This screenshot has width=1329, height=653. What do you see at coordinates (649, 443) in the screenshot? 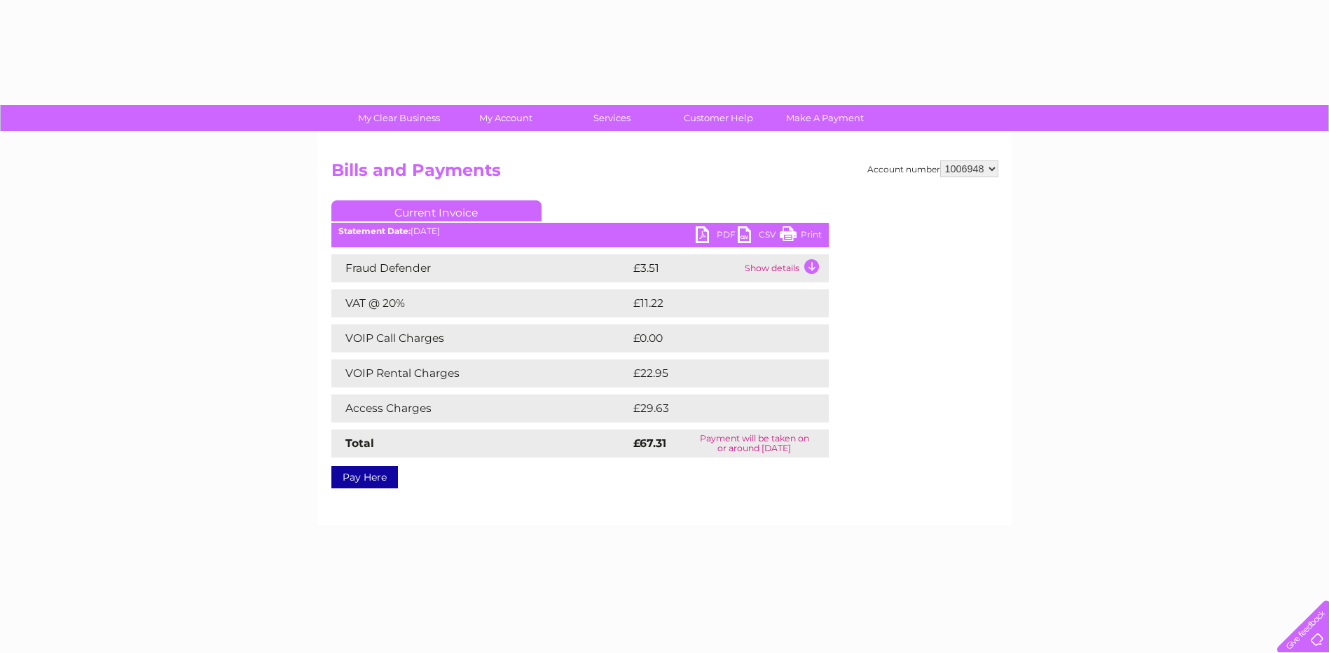
I see `strong: £67.31` at bounding box center [649, 443].